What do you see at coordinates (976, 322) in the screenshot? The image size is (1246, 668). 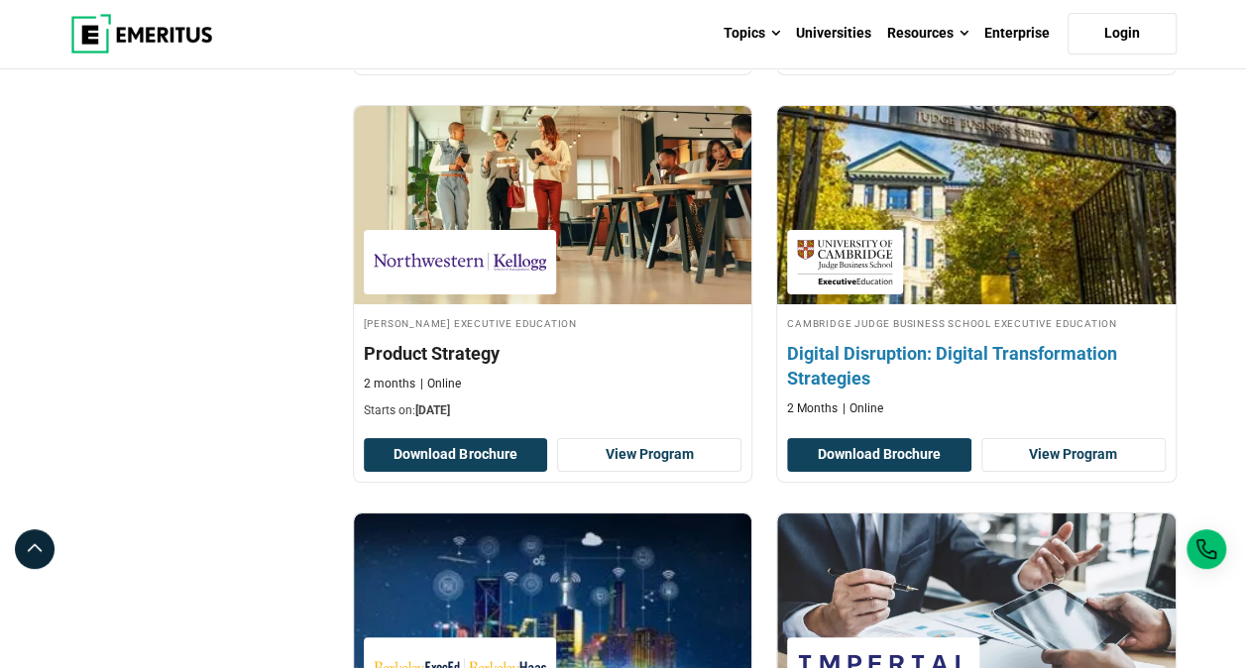 I see `h4: Cambridge Judge Business School Executive Education` at bounding box center [976, 322].